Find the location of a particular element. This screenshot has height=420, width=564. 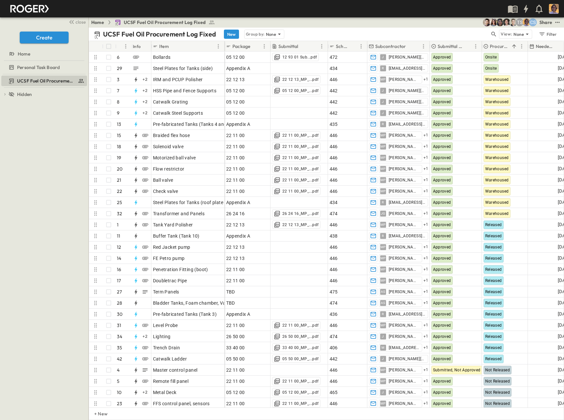

span: Personal Task Board is located at coordinates (38, 67).